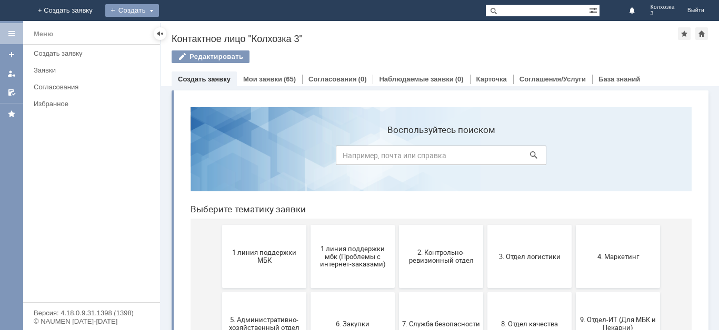  What do you see at coordinates (82, 293) in the screenshot?
I see `button: Бухгалтерия (для мбк)` at bounding box center [82, 293].